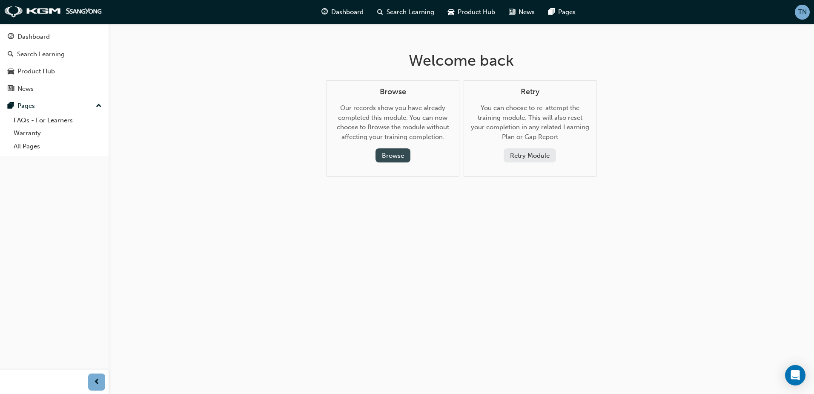 Image resolution: width=814 pixels, height=394 pixels. Describe the element at coordinates (406, 12) in the screenshot. I see `a: search-iconSearch Learning` at that location.